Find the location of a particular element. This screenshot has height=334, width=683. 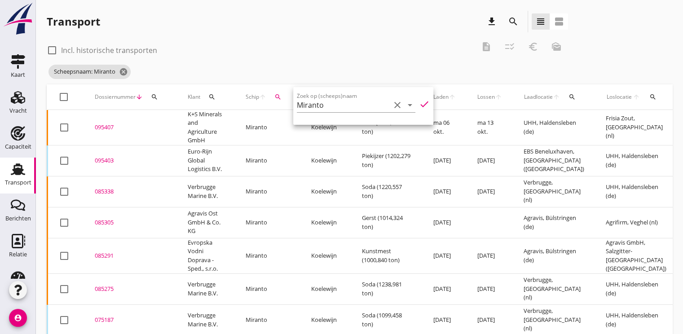

div: 085338 is located at coordinates (130, 192).